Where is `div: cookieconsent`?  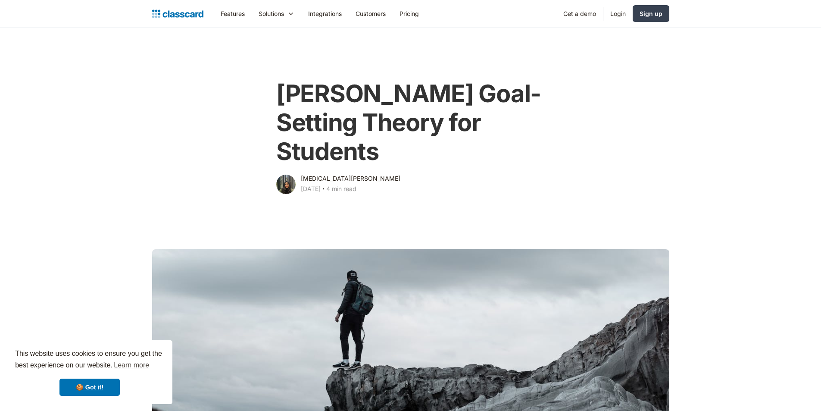 div: cookieconsent is located at coordinates (90, 372).